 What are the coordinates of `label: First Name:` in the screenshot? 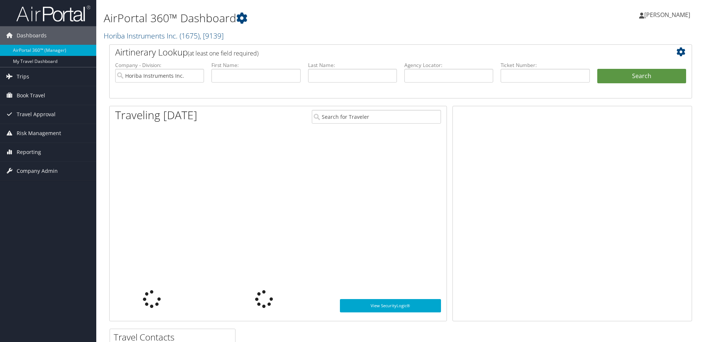 It's located at (256, 65).